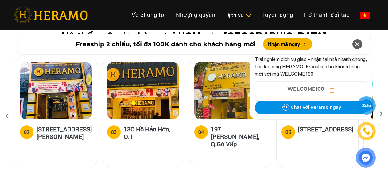 The width and height of the screenshot is (388, 175). I want to click on div: 04, so click(201, 132).